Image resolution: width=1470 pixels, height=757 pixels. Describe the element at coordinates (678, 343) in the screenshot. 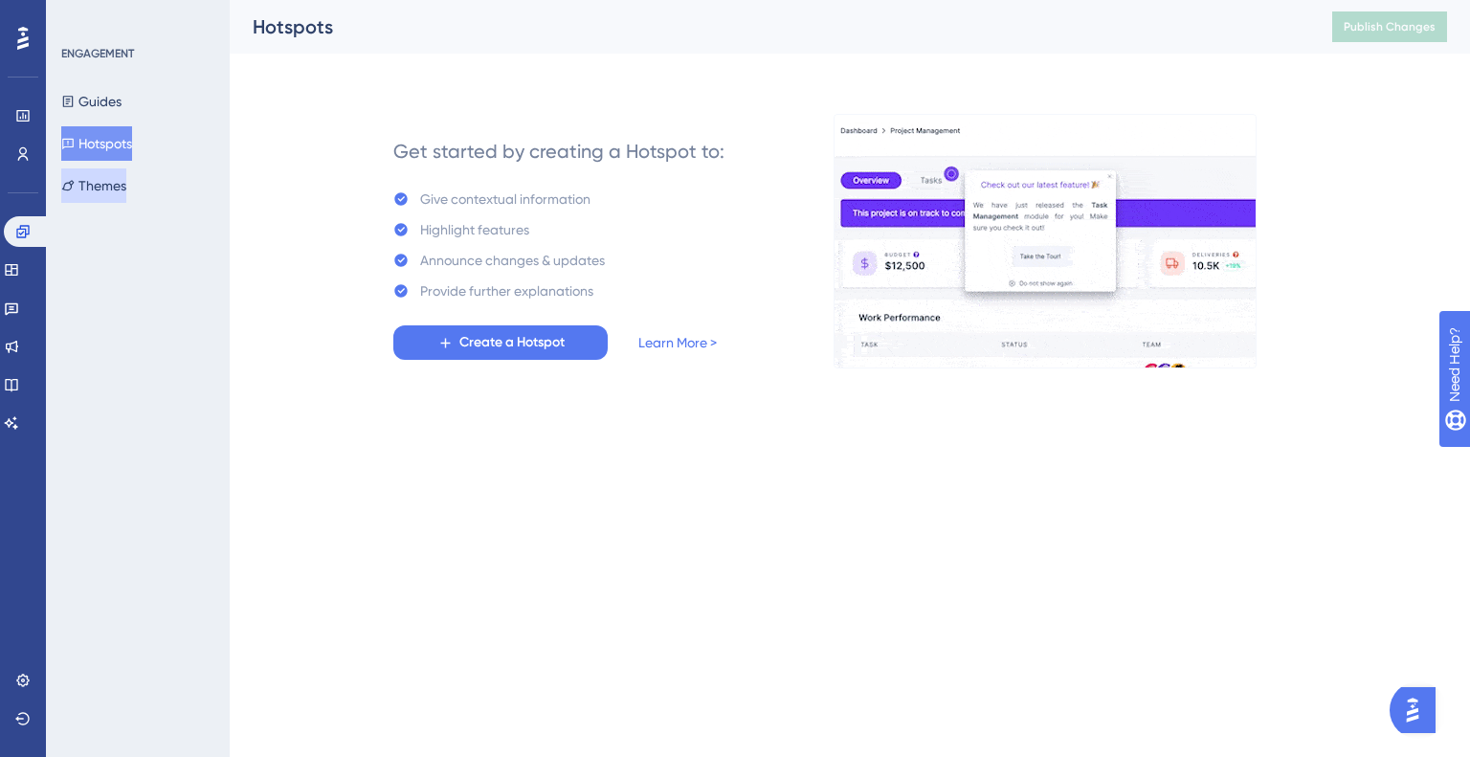

I see `a: Learn More >` at that location.